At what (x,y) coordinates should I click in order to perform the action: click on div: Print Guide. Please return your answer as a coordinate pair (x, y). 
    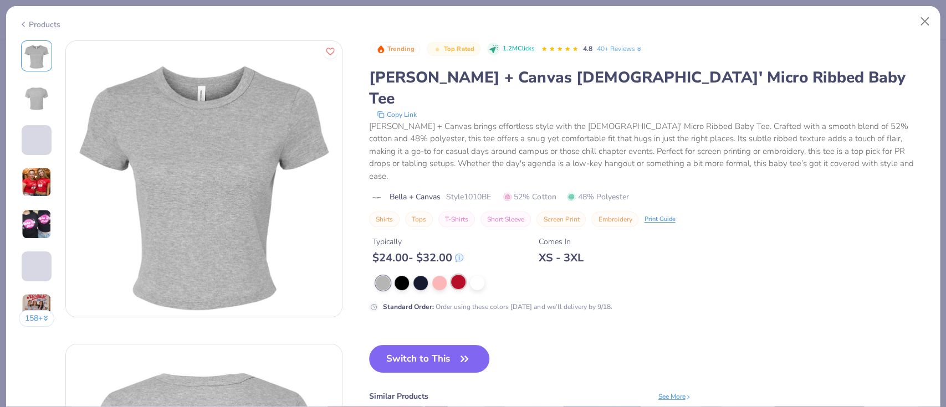
    Looking at the image, I should click on (659, 219).